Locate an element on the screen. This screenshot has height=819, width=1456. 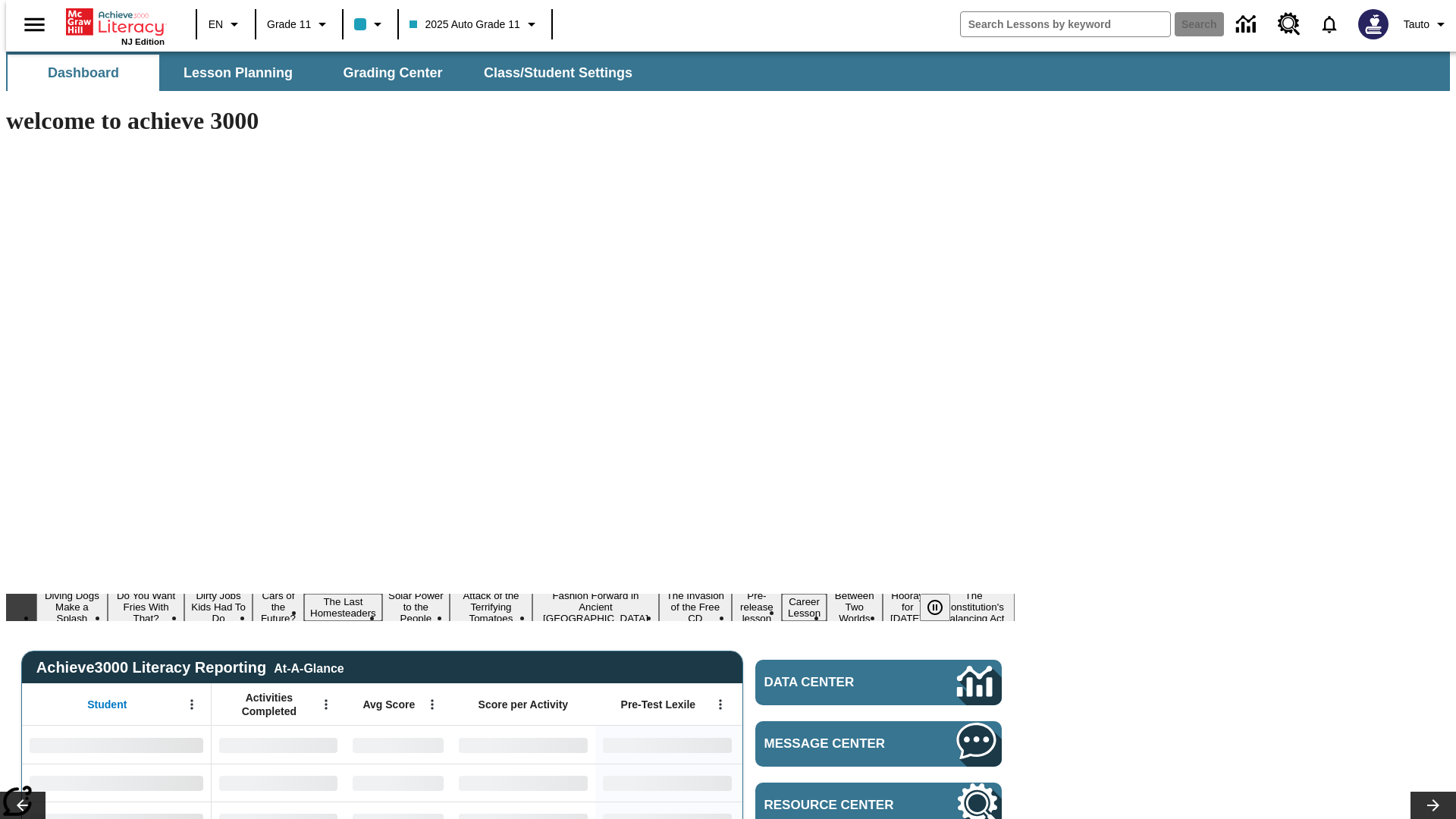
button: Profile/Settings is located at coordinates (1426, 24).